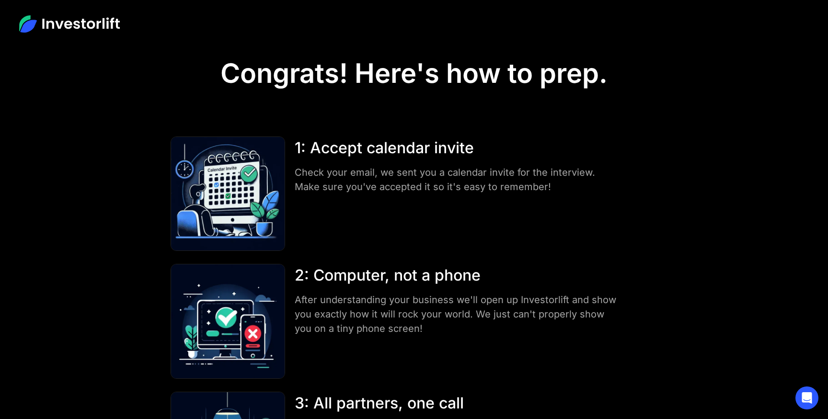 The height and width of the screenshot is (419, 828). Describe the element at coordinates (807, 398) in the screenshot. I see `div: Open Intercom Messenger` at that location.